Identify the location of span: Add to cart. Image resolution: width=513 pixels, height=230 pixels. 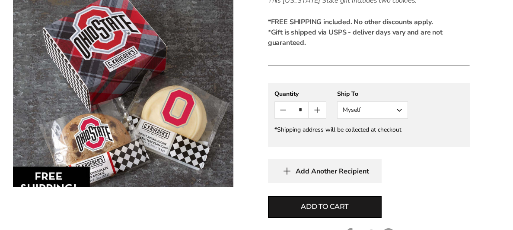
(325, 207).